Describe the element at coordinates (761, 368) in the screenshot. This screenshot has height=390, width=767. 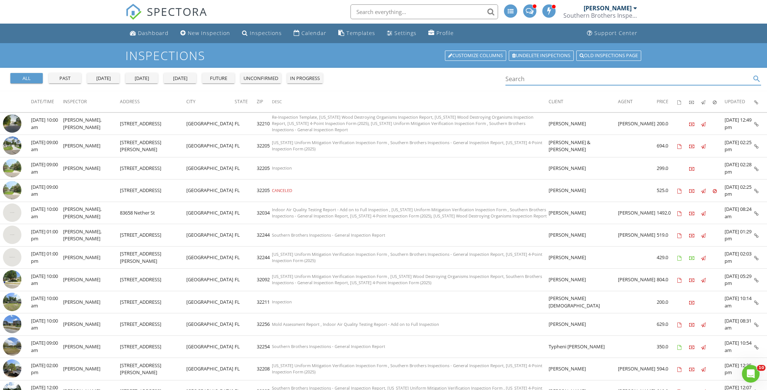
I see `span: 10` at that location.